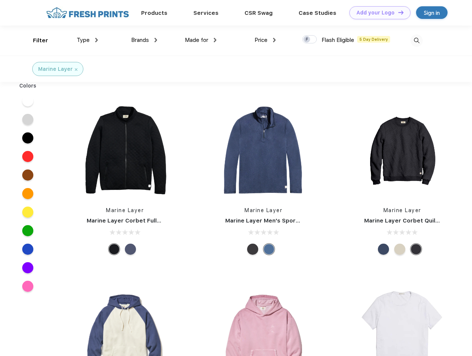 This screenshot has height=356, width=472. Describe the element at coordinates (261, 40) in the screenshot. I see `span: Price` at that location.